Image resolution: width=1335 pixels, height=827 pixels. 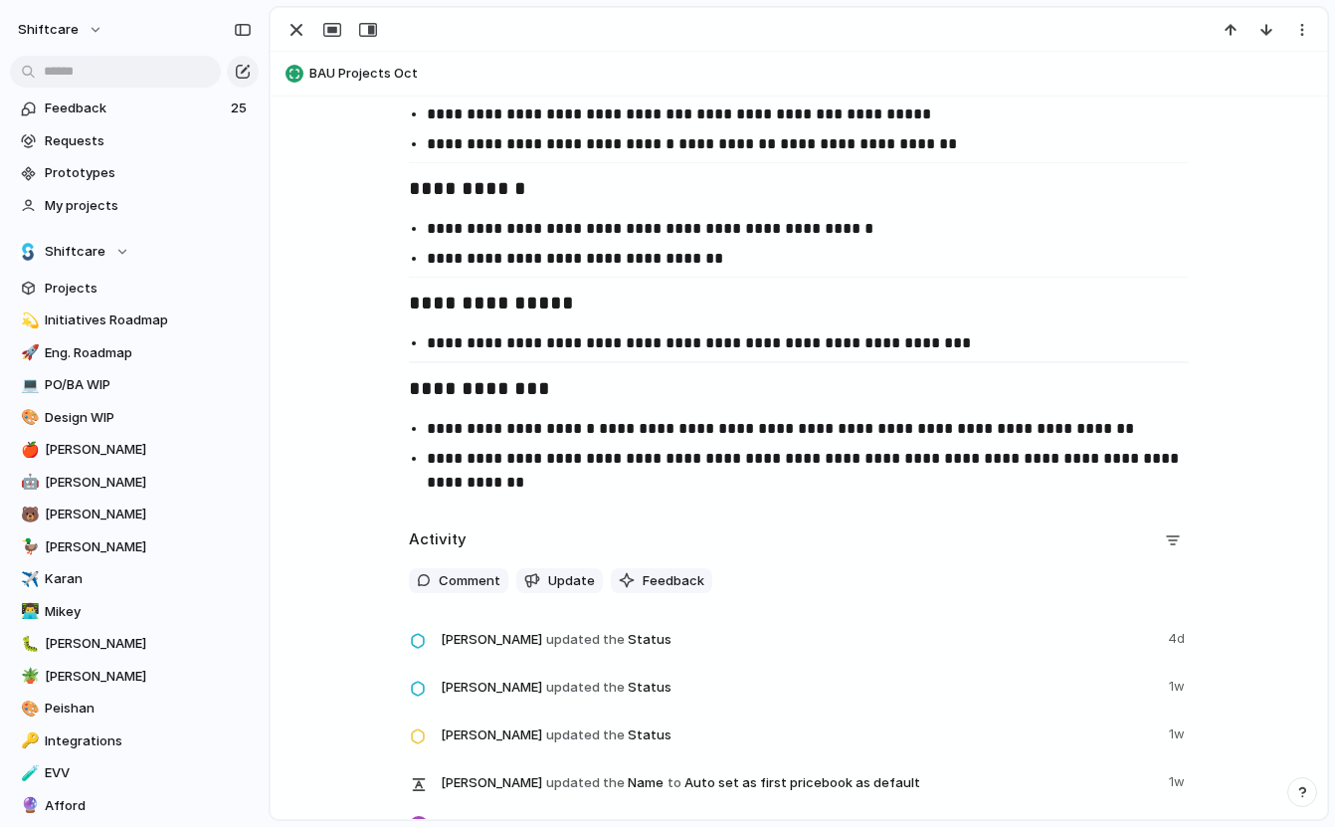 What do you see at coordinates (134, 579) in the screenshot?
I see `a: ✈️Karan` at bounding box center [134, 579].